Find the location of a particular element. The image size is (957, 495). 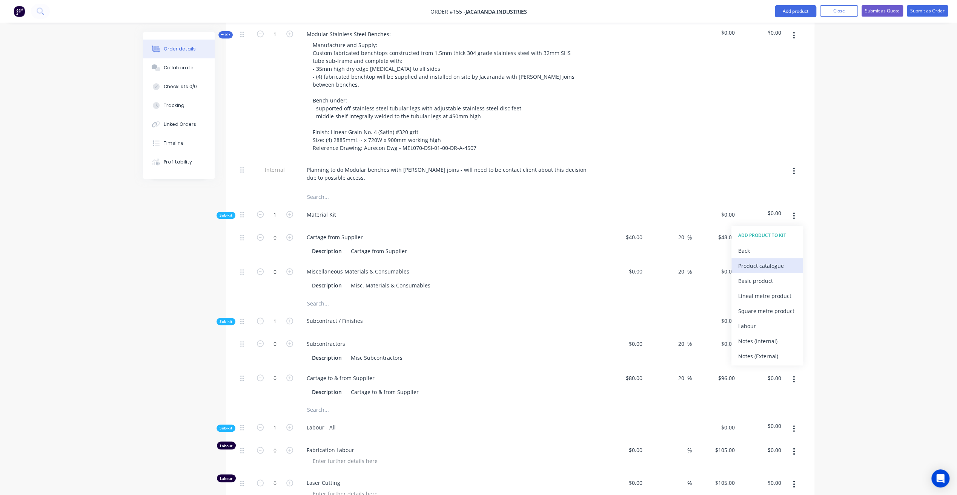

div: Back is located at coordinates (767, 251).